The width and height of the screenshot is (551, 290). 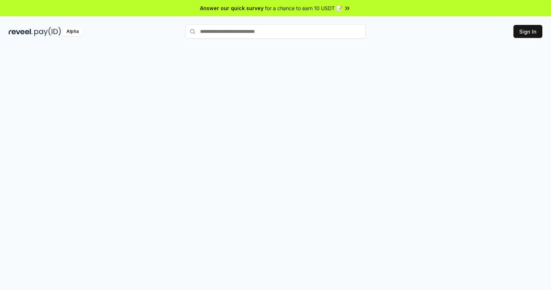 What do you see at coordinates (21, 31) in the screenshot?
I see `img: reveel_dark` at bounding box center [21, 31].